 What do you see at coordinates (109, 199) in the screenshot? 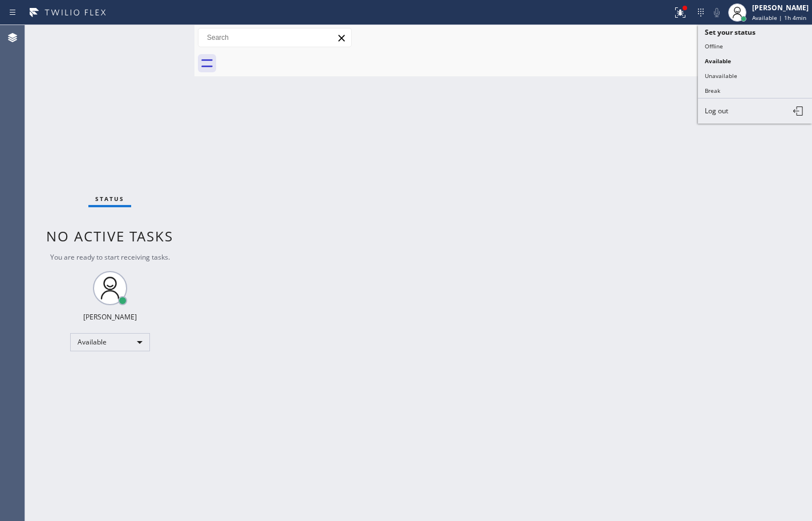
I see `span: Status` at bounding box center [109, 199].